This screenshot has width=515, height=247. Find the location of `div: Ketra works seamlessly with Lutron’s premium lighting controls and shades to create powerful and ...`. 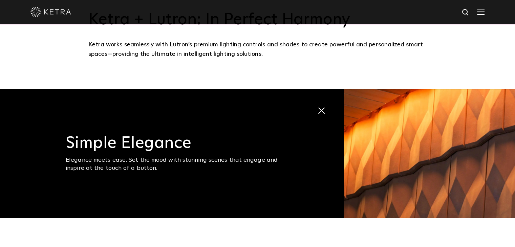

div: Ketra works seamlessly with Lutron’s premium lighting controls and shades to create powerful and ... is located at coordinates (258, 49).